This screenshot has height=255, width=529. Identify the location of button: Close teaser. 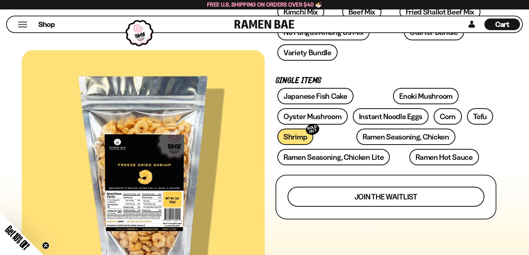
(46, 245).